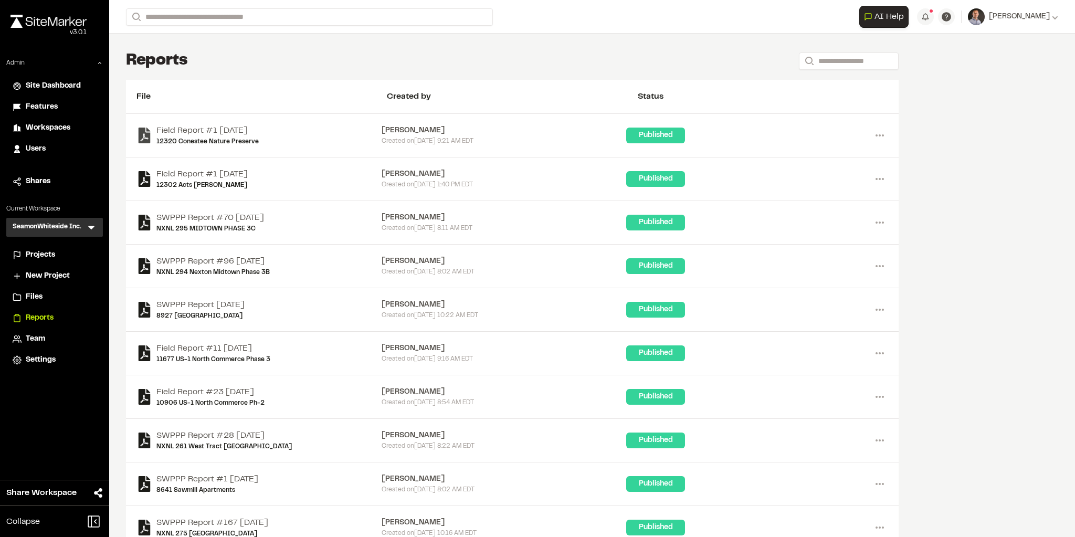 This screenshot has height=537, width=1075. What do you see at coordinates (157, 61) in the screenshot?
I see `h1: Reports` at bounding box center [157, 61].